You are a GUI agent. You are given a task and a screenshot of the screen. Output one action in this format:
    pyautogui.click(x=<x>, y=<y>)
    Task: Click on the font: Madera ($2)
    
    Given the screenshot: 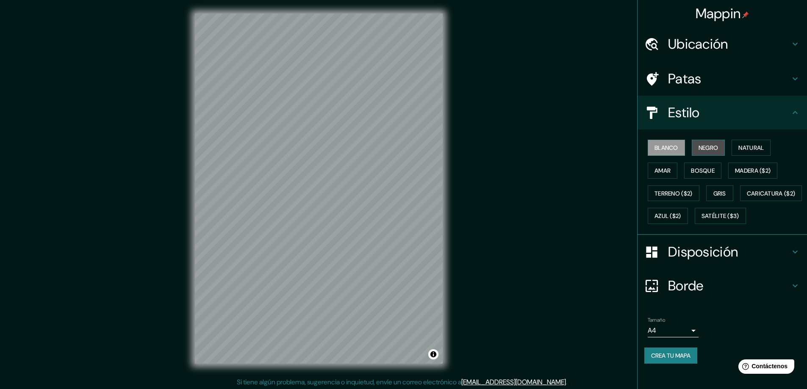 What is the action you would take?
    pyautogui.click(x=753, y=171)
    